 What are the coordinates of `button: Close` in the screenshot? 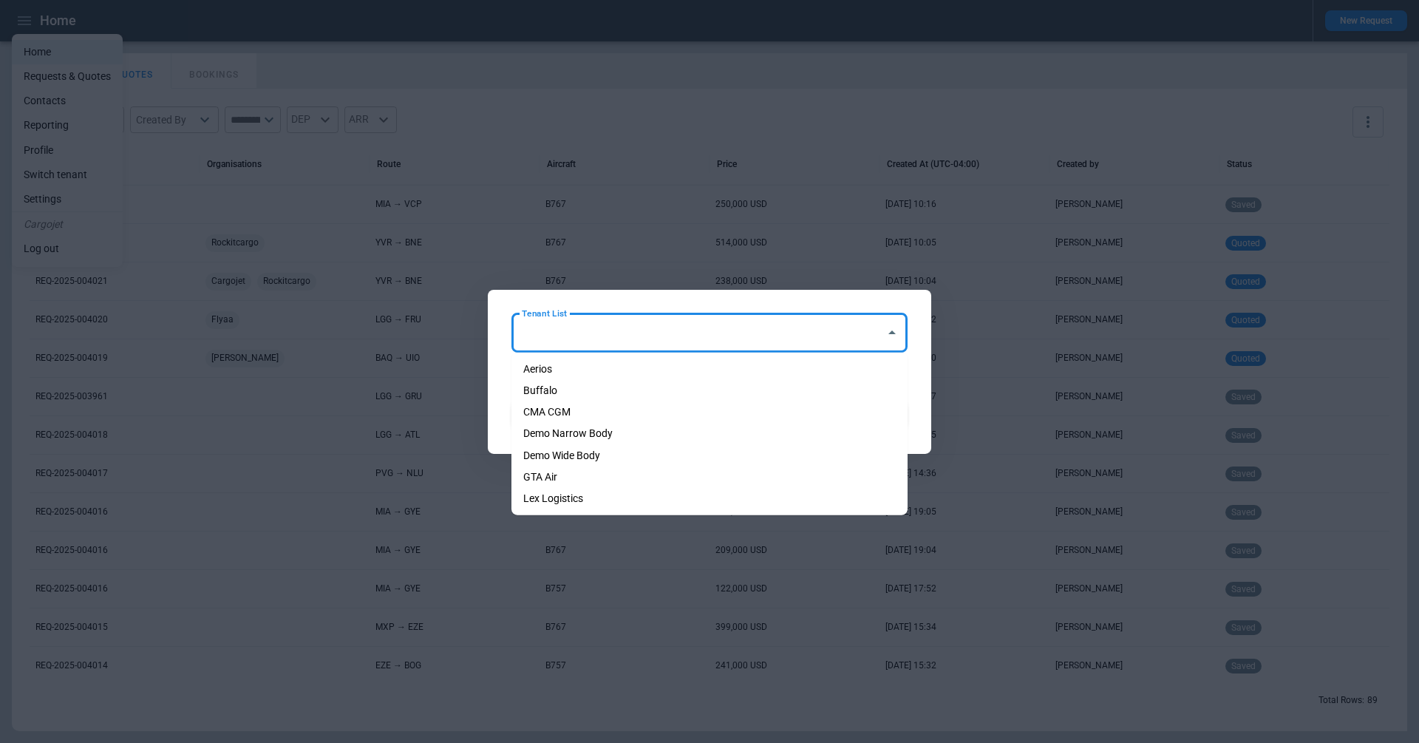 It's located at (892, 333).